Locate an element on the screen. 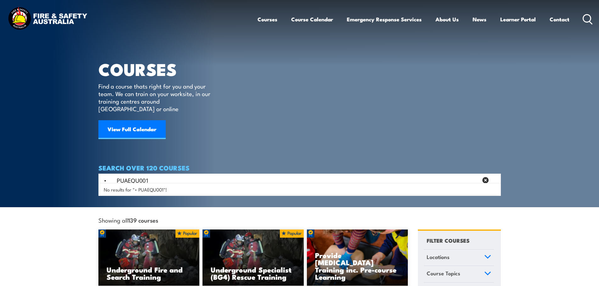 The image size is (599, 286). button: Search magnifier button is located at coordinates (494, 181).